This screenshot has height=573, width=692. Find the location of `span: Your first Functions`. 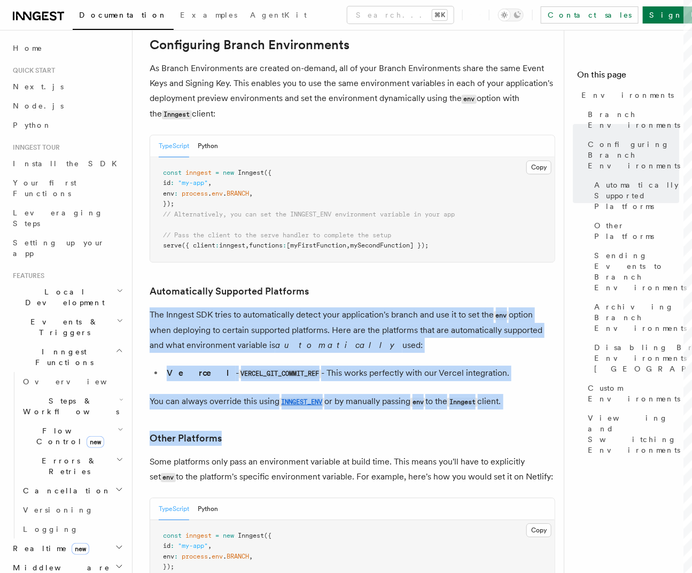

span: Your first Functions is located at coordinates (44, 188).